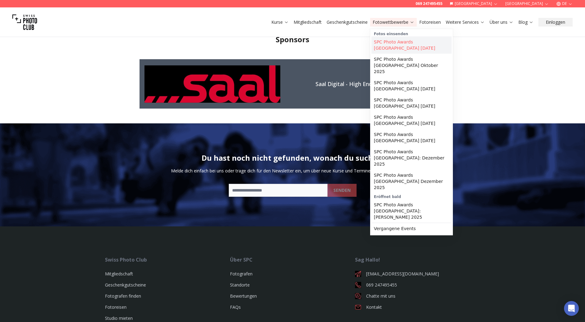 The image size is (585, 322). Describe the element at coordinates (243, 296) in the screenshot. I see `a: Bewertungen` at that location.